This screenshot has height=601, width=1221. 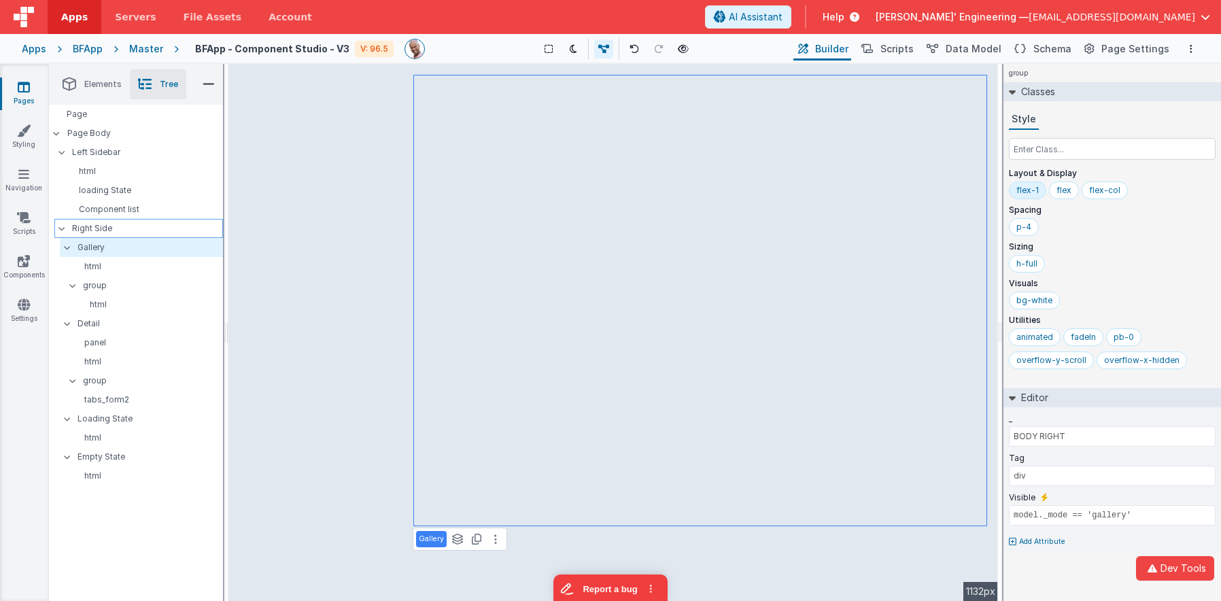 I want to click on p: Utilities, so click(x=1112, y=320).